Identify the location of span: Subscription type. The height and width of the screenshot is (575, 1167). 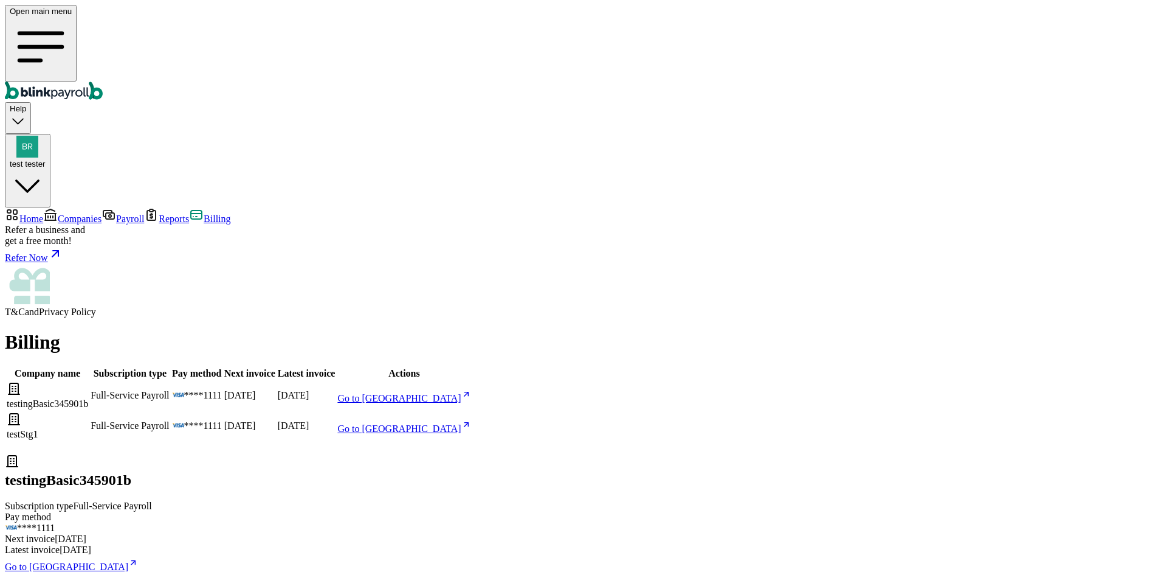
(39, 505).